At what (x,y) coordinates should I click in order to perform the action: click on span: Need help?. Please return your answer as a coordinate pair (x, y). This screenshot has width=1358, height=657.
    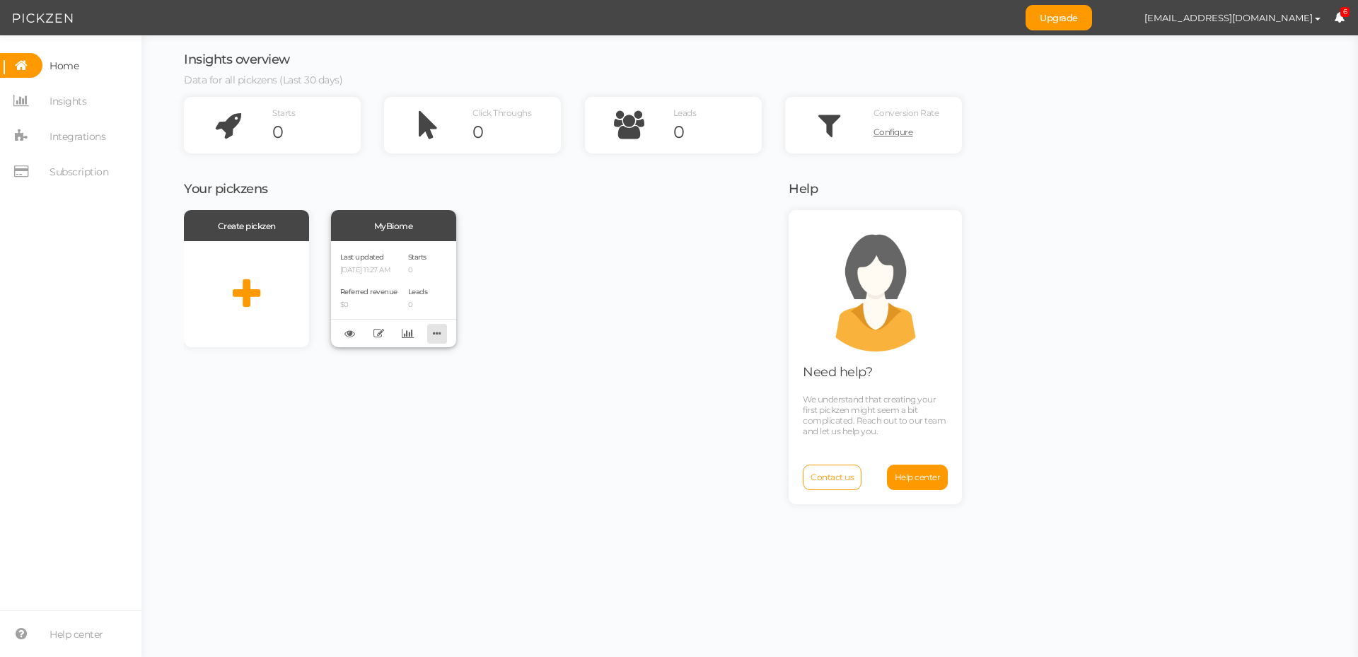
    Looking at the image, I should click on (837, 372).